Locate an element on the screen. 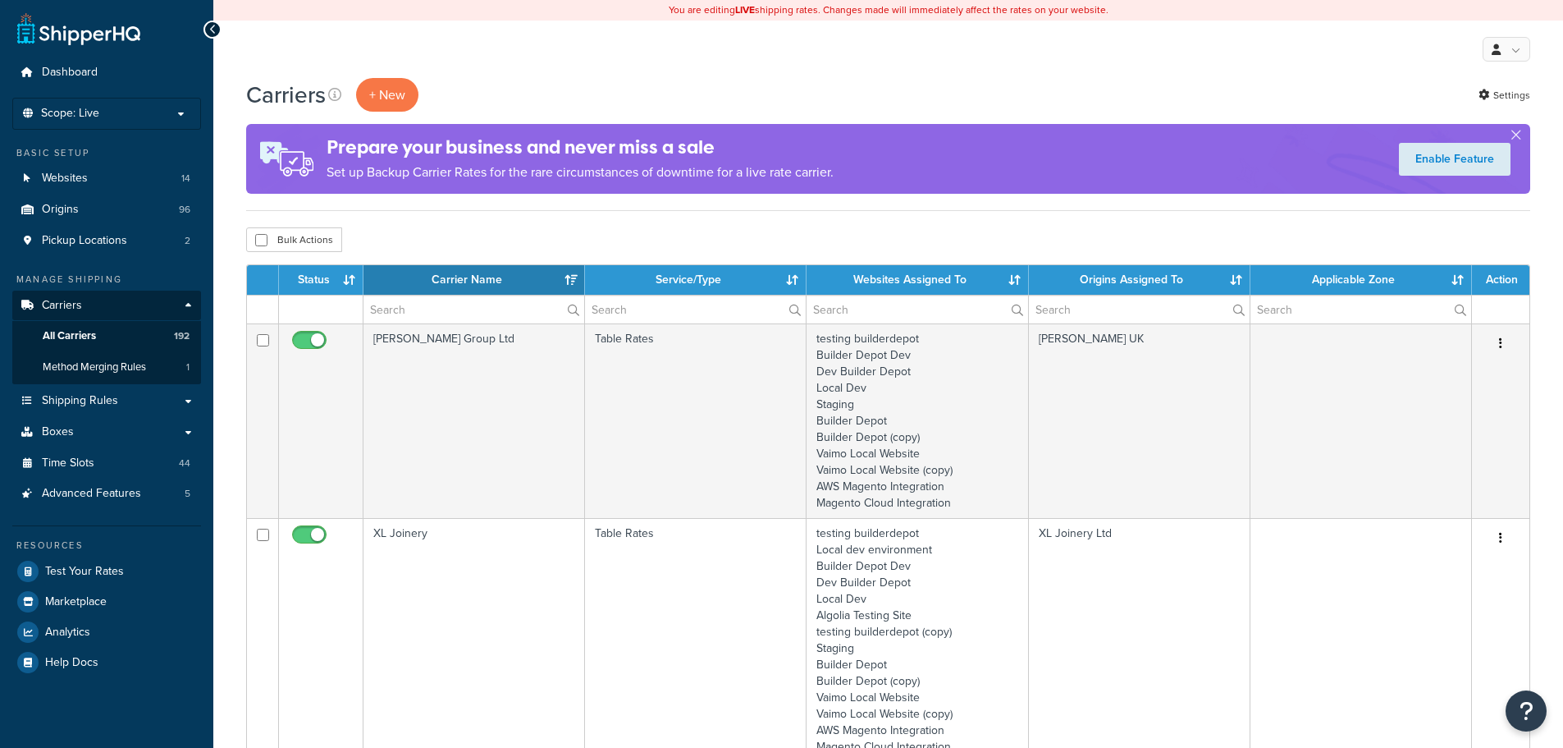 The height and width of the screenshot is (748, 1563). th: Status: activate to sort column ascending is located at coordinates (321, 280).